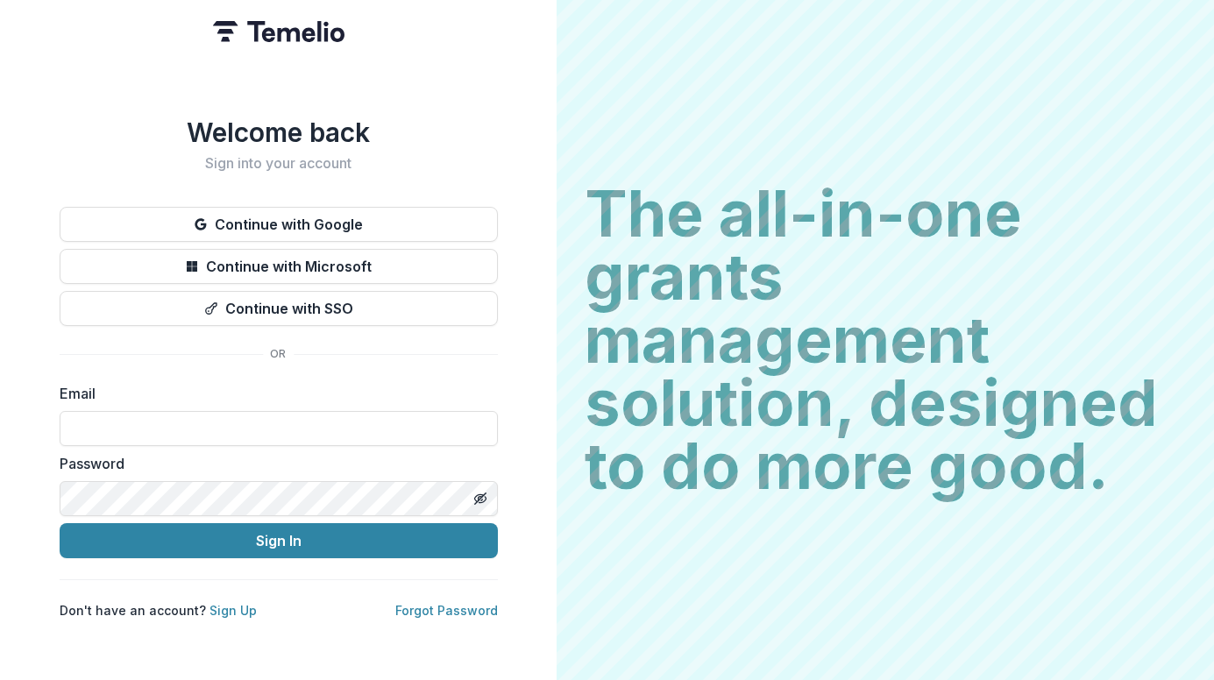 This screenshot has height=680, width=1214. Describe the element at coordinates (279, 541) in the screenshot. I see `button: Sign In` at that location.